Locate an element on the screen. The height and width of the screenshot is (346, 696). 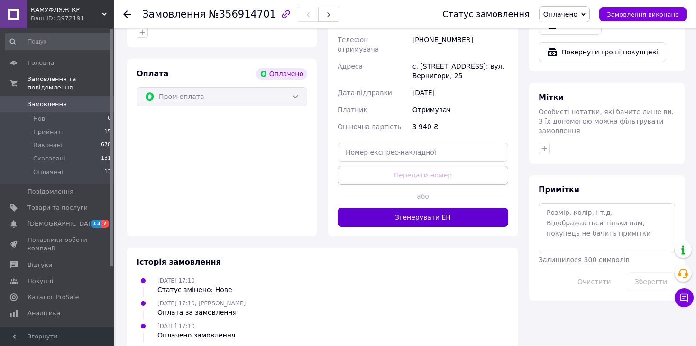
div: Отримувач is located at coordinates (460, 110).